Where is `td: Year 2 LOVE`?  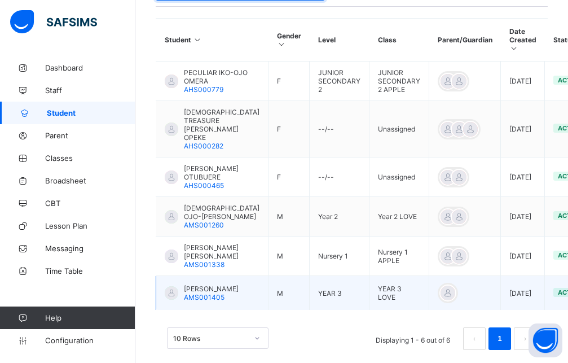 td: Year 2 LOVE is located at coordinates (399, 217).